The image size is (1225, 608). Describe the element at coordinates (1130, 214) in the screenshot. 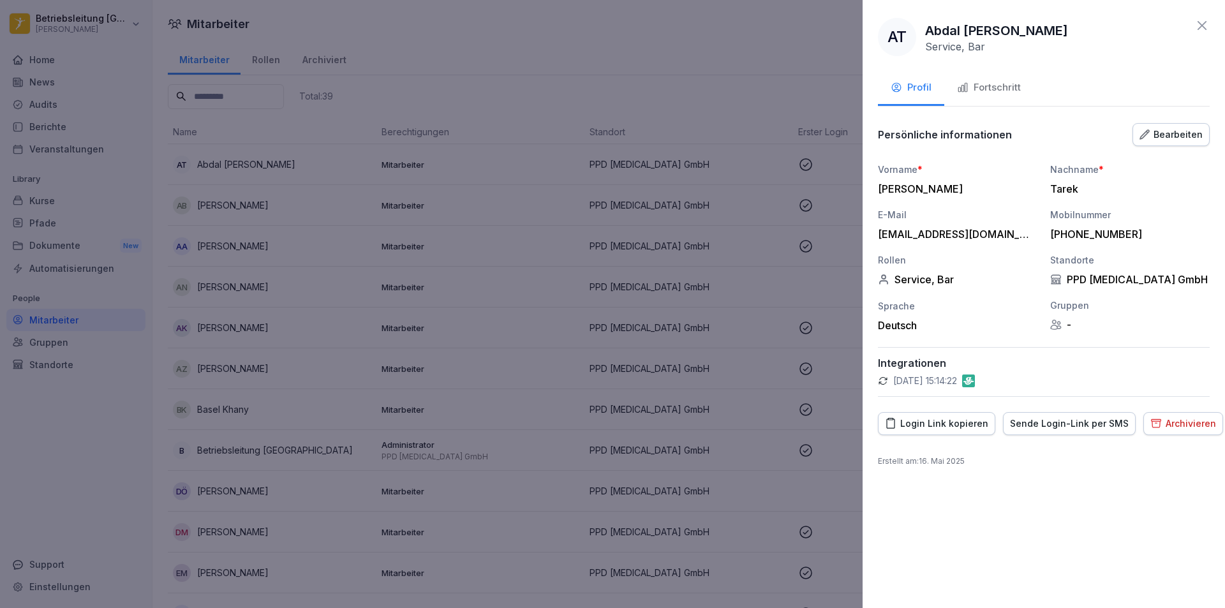

I see `div: Mobilnummer` at that location.